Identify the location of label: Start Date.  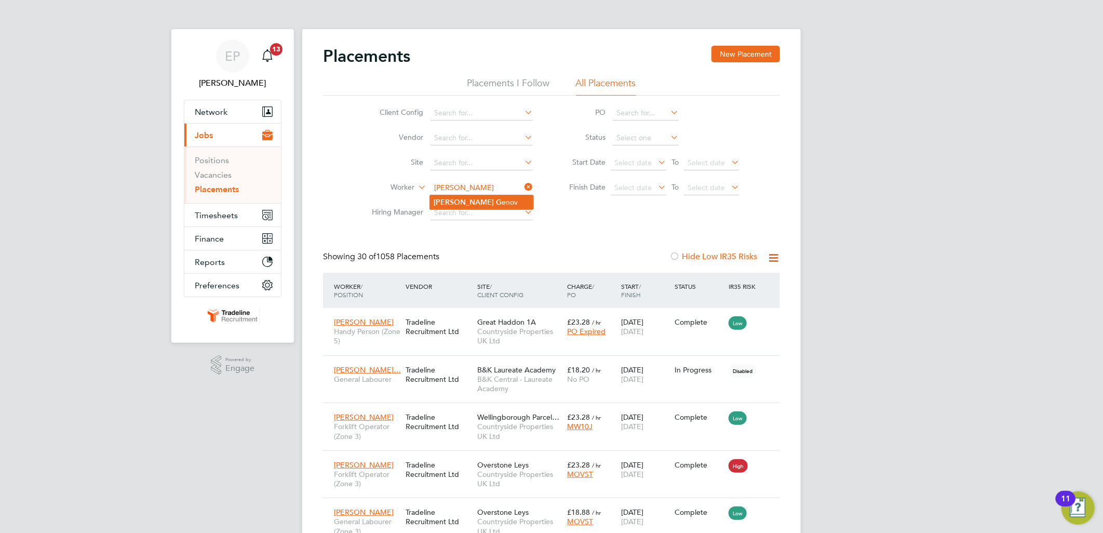
(582, 162).